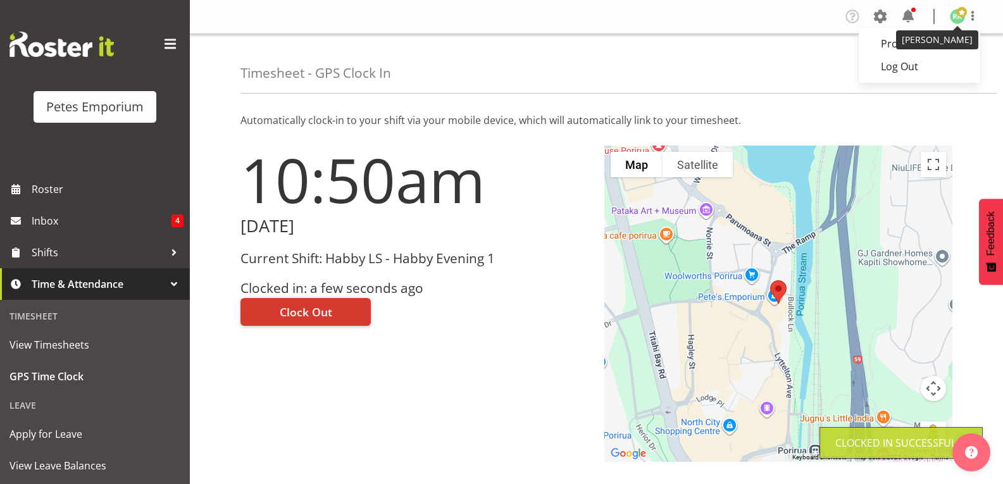 The height and width of the screenshot is (484, 1003). What do you see at coordinates (316, 73) in the screenshot?
I see `h4: Timesheet - GPS Clock In` at bounding box center [316, 73].